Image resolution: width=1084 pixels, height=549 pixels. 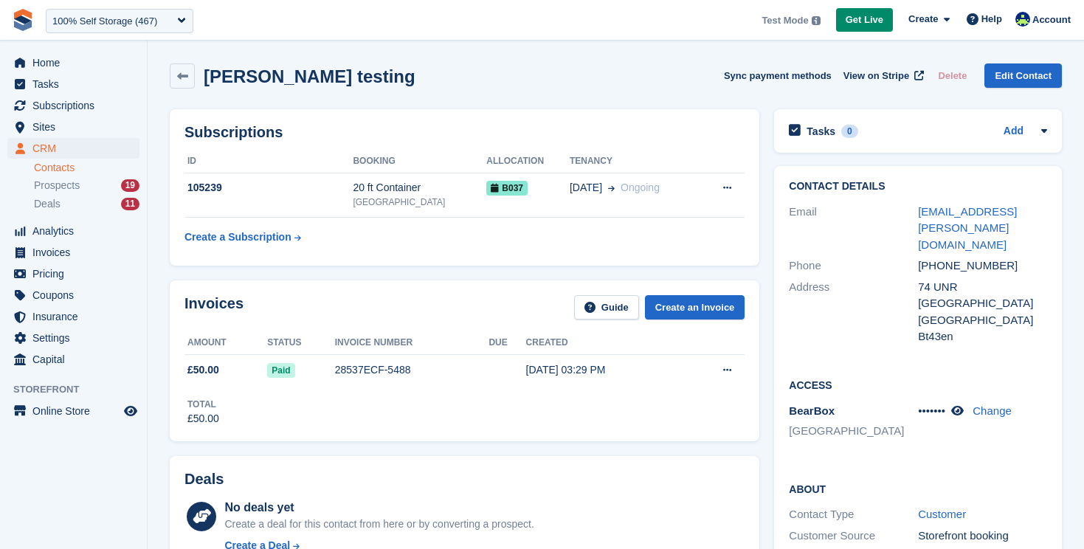 What do you see at coordinates (1023, 75) in the screenshot?
I see `a: Edit Contact` at bounding box center [1023, 75].